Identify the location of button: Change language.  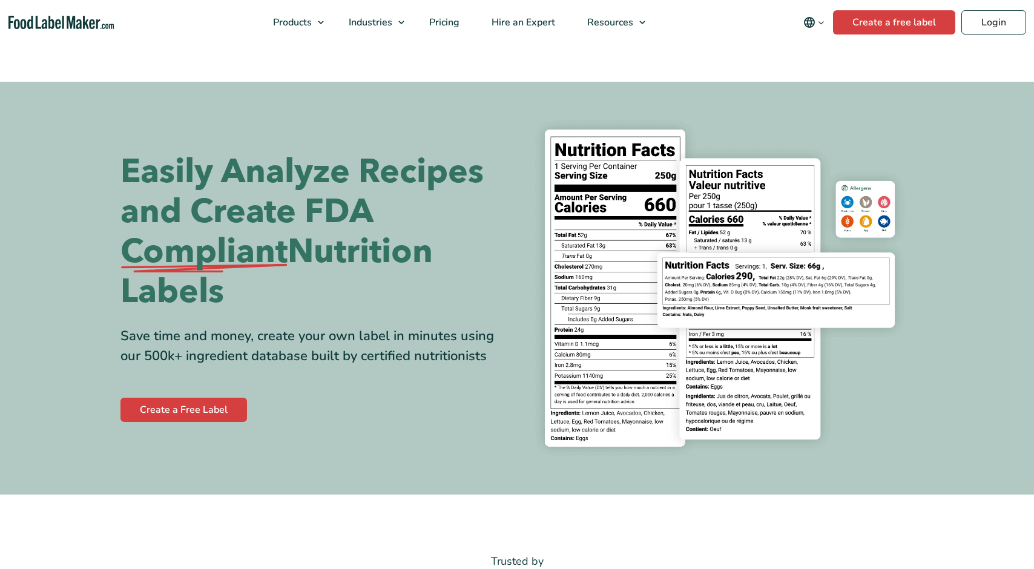
(814, 22).